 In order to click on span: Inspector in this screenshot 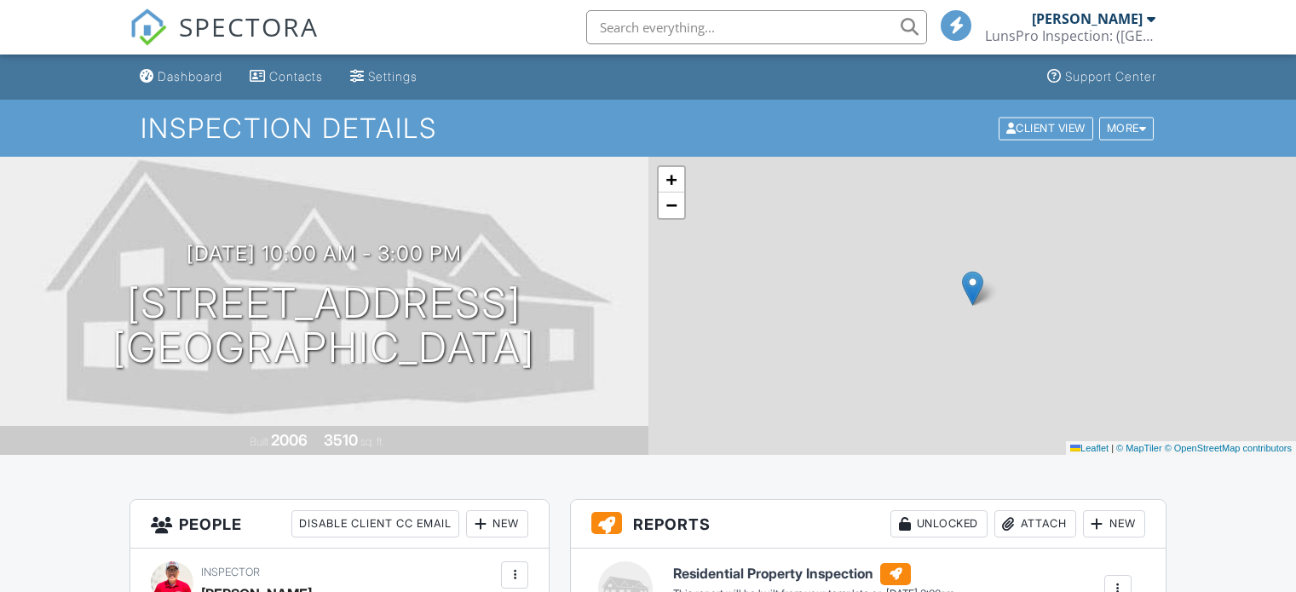, I will do `click(230, 572)`.